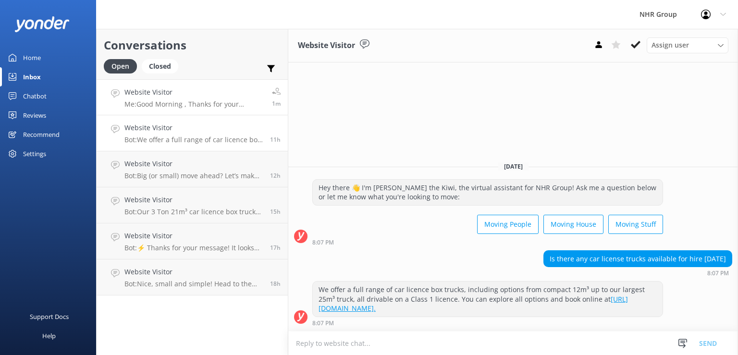  Describe the element at coordinates (192, 277) in the screenshot. I see `a: Website VisitorBot:Nice, small and simple! Head to the quiz to see what will suit you best, if yo...` at that location.